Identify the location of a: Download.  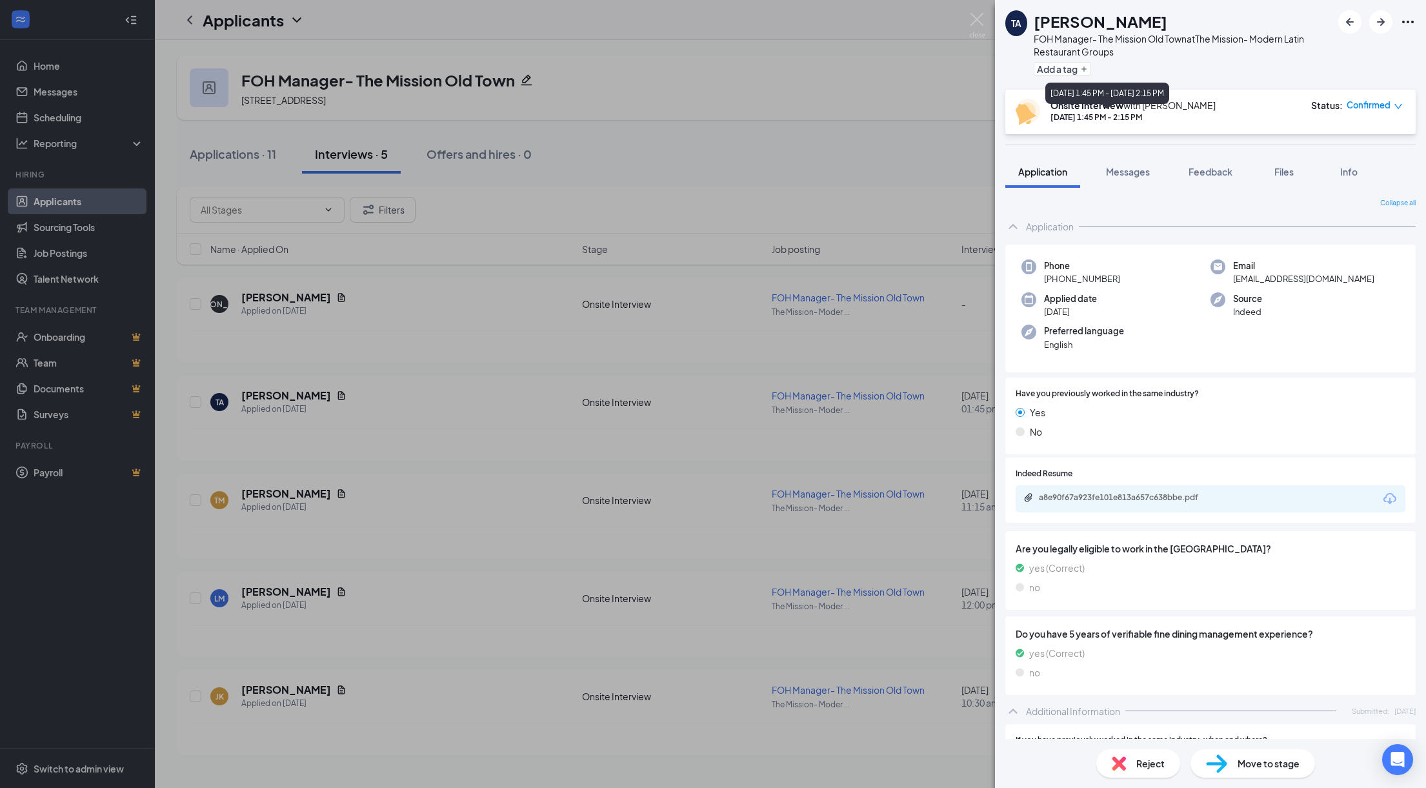
(1389, 499).